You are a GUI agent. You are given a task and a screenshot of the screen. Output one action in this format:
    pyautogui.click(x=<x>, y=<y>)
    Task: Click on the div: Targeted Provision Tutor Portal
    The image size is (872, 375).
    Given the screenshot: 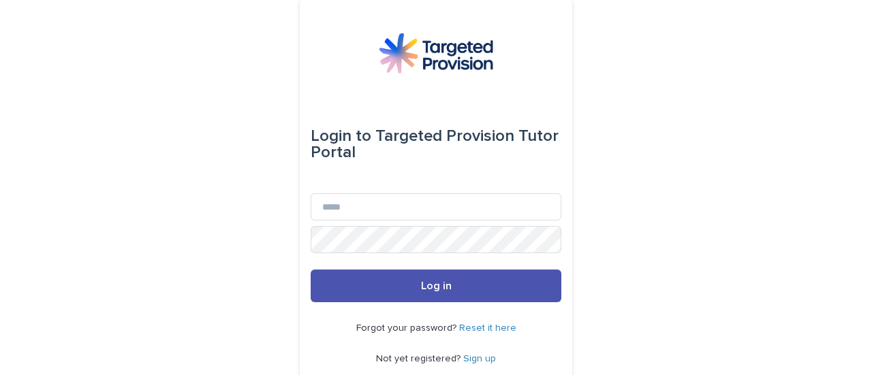 What is the action you would take?
    pyautogui.click(x=436, y=144)
    